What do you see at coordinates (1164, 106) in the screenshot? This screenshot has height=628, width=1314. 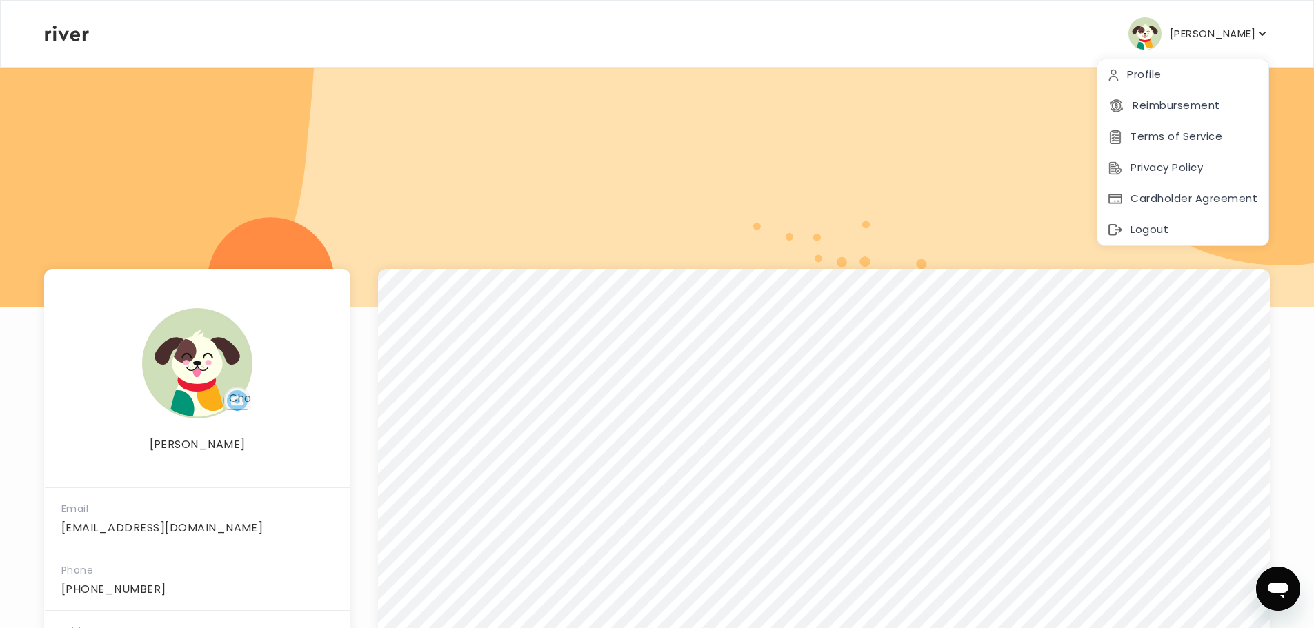 I see `button: Reimbursement` at bounding box center [1164, 106].